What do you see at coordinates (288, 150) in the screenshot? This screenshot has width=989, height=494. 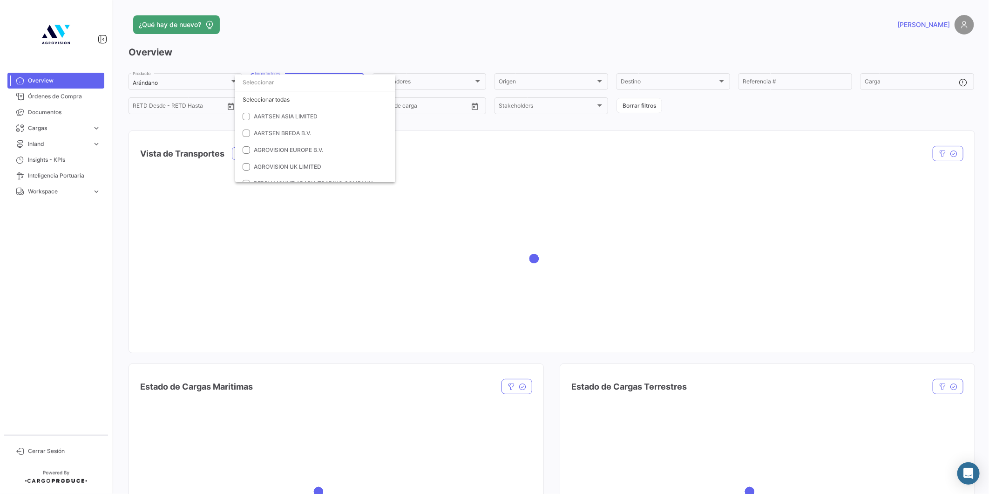 I see `span: AGROVISION EUROPE B.V.` at bounding box center [288, 150].